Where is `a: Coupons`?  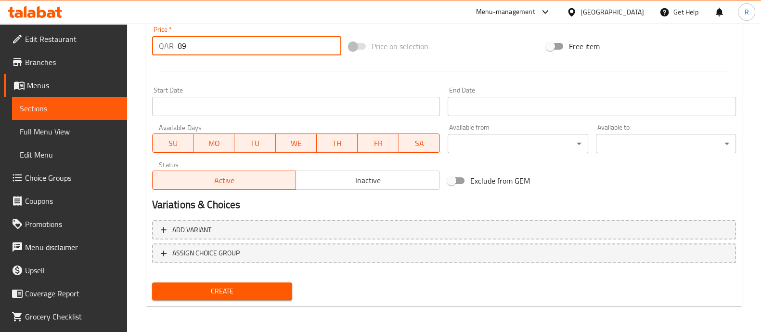
a: Coupons is located at coordinates (65, 201).